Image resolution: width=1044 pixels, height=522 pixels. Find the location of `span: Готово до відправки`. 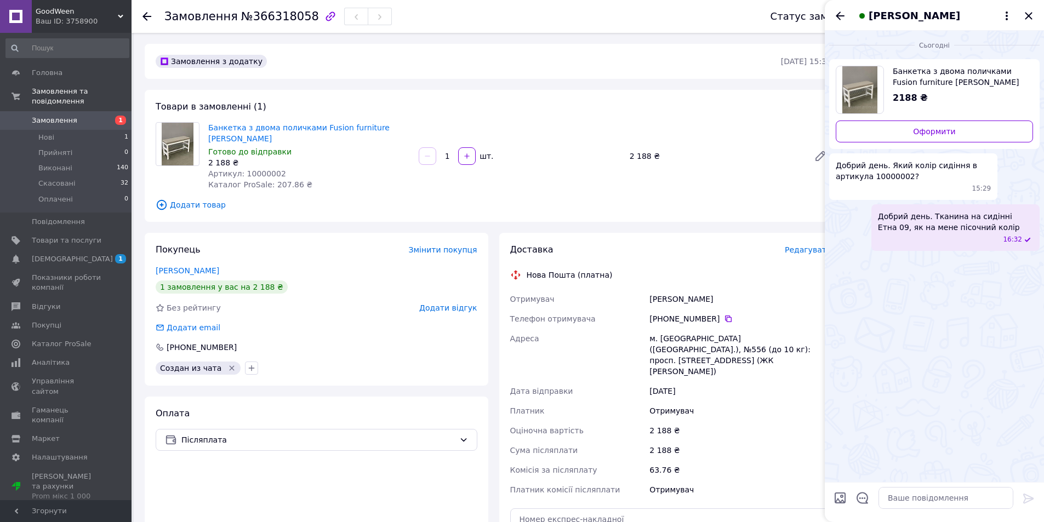

span: Готово до відправки is located at coordinates (250, 152).